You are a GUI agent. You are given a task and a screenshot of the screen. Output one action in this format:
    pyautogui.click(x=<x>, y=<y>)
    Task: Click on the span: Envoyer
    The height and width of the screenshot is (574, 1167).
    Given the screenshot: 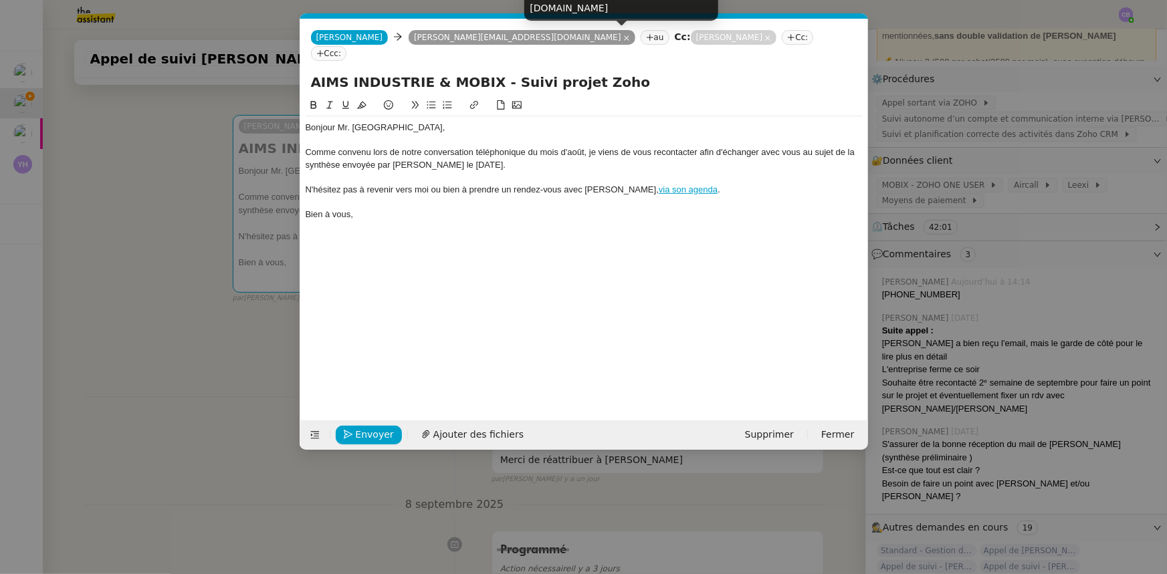 What is the action you would take?
    pyautogui.click(x=374, y=435)
    